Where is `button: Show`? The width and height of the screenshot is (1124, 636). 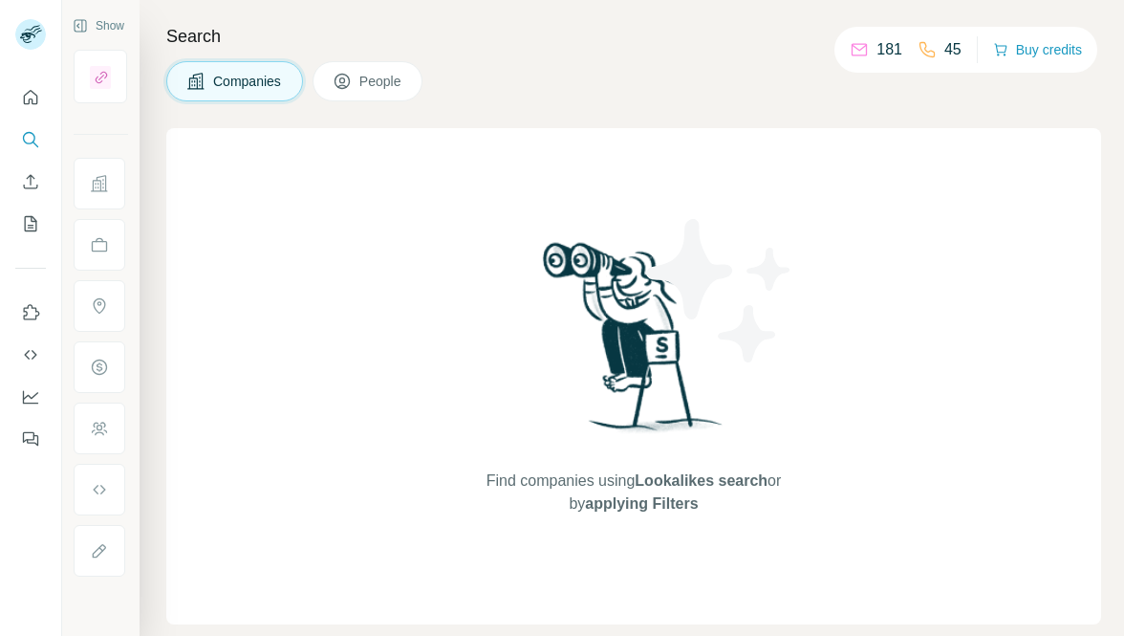 button: Show is located at coordinates (98, 26).